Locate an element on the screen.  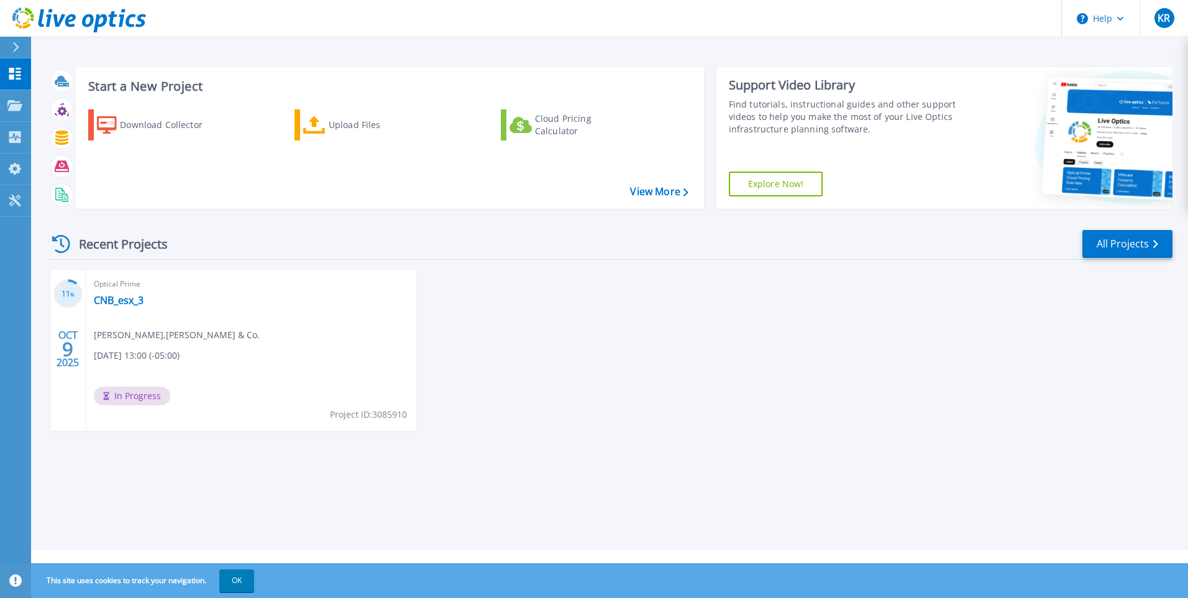
span: This site uses cookies to track your navigation. is located at coordinates (144, 580).